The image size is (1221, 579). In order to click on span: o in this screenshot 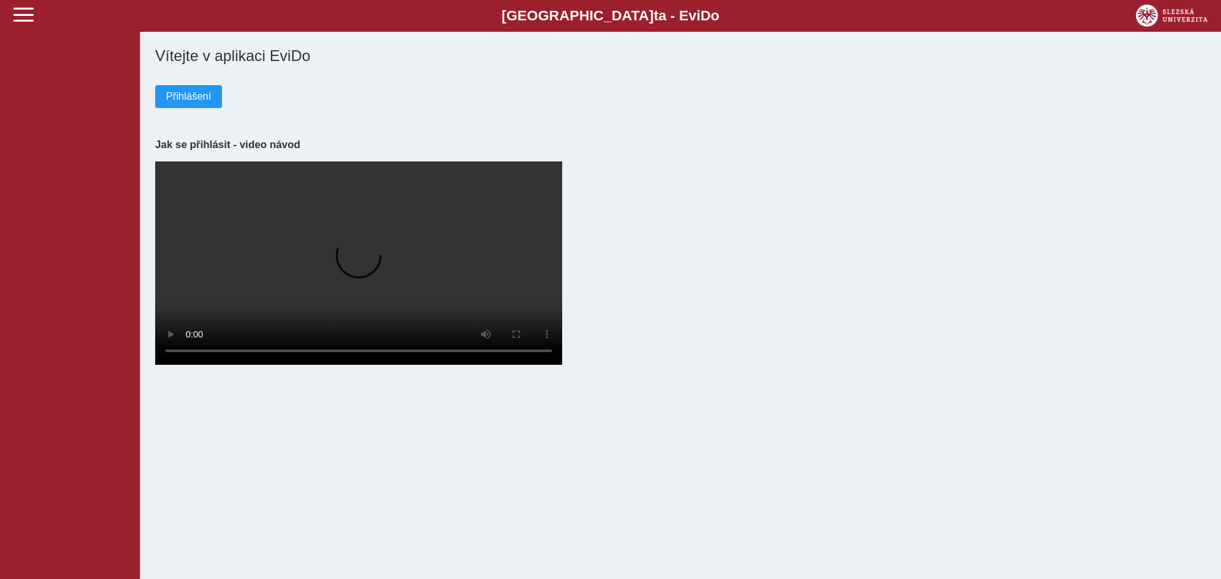, I will do `click(715, 15)`.